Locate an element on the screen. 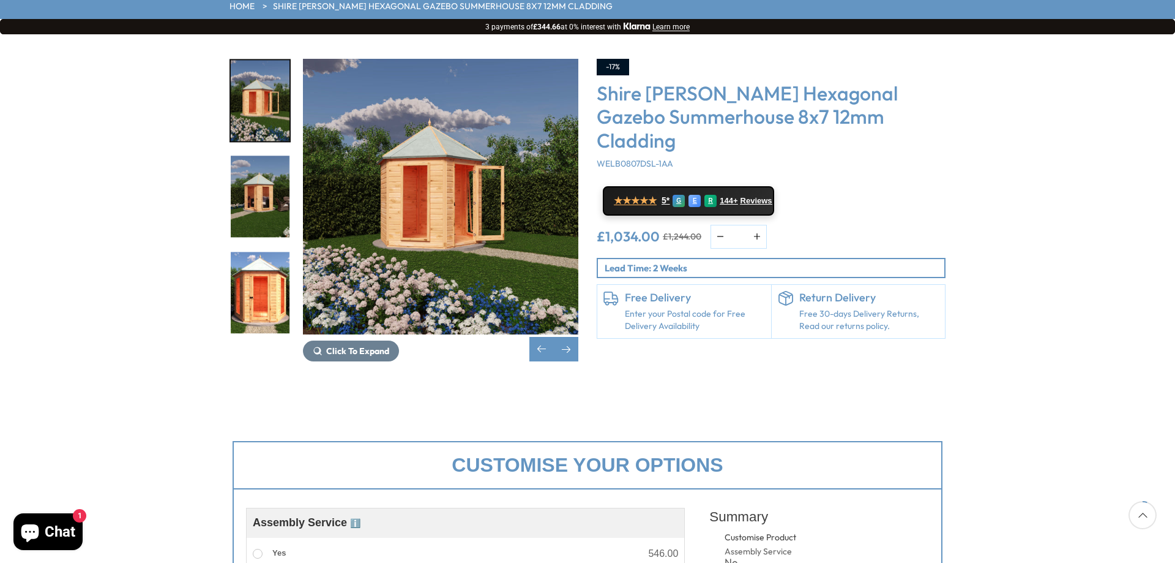  div: Customise Product is located at coordinates (784, 538).